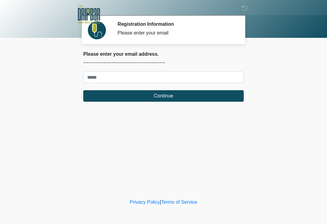  I want to click on button: Continue, so click(163, 96).